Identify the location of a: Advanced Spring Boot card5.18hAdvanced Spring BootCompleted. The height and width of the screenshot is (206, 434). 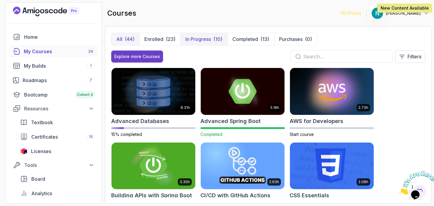
(242, 103).